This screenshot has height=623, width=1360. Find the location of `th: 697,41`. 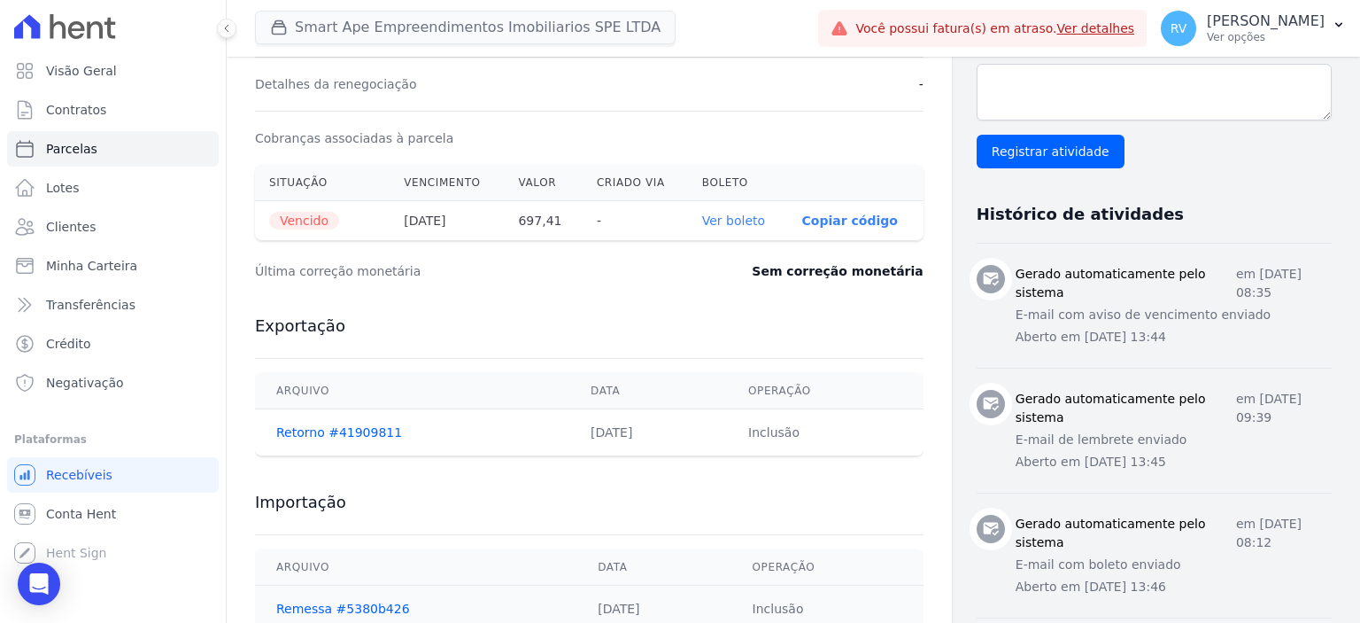

th: 697,41 is located at coordinates (543, 221).